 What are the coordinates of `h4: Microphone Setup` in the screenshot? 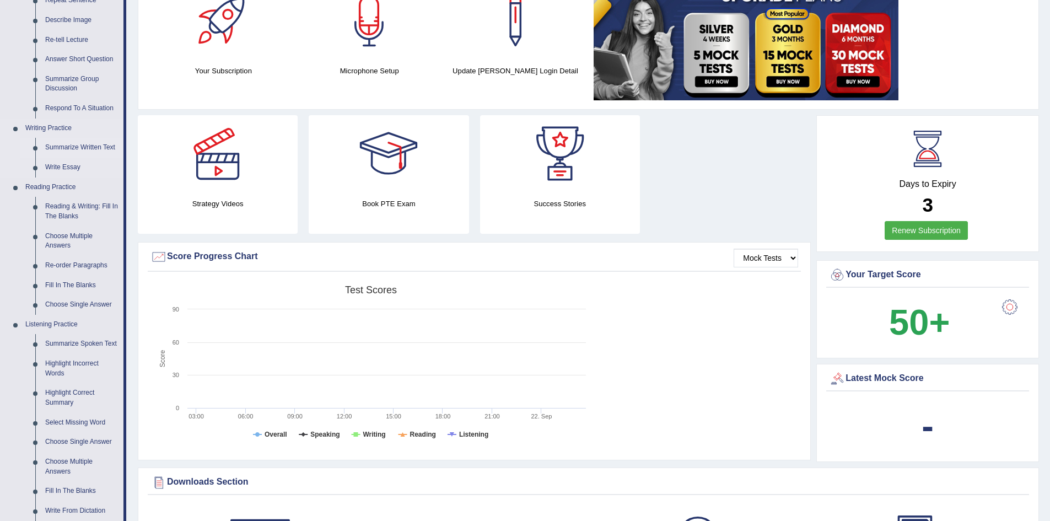 It's located at (369, 71).